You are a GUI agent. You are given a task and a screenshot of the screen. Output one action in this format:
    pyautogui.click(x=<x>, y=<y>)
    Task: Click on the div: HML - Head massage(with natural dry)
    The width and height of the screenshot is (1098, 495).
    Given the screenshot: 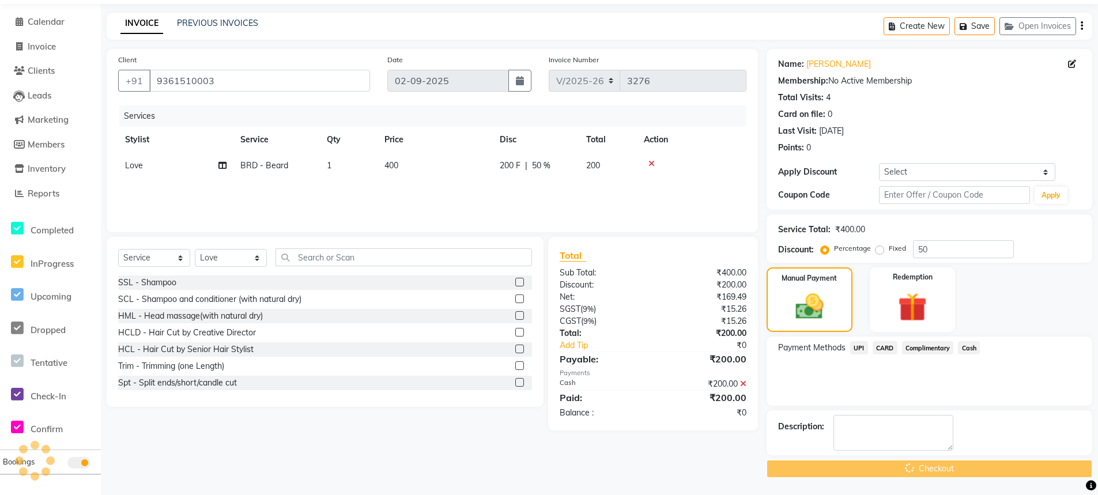 What is the action you would take?
    pyautogui.click(x=190, y=316)
    